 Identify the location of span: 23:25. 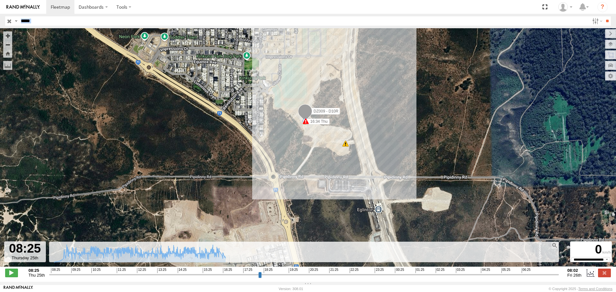
(379, 271).